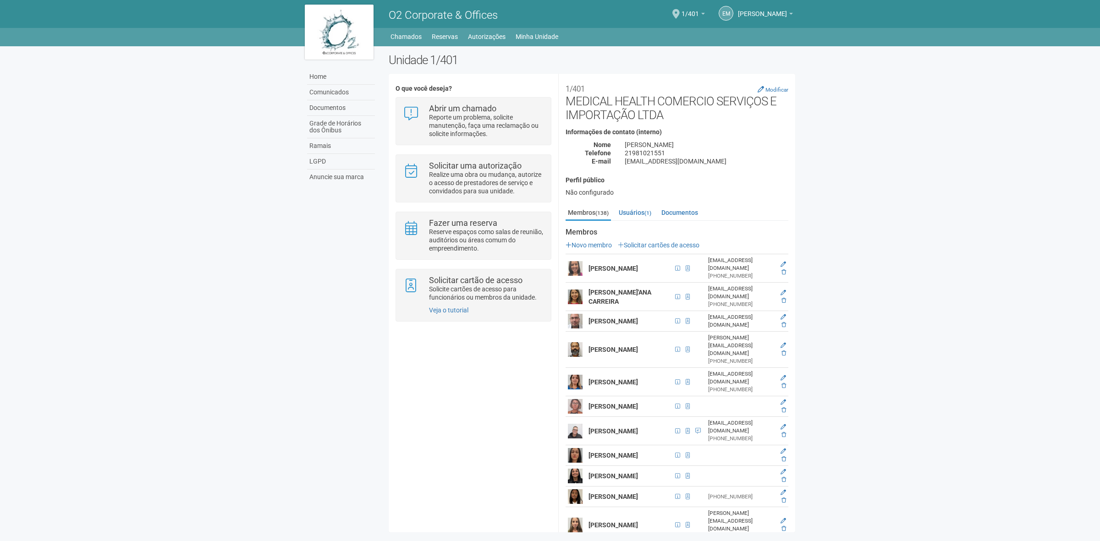 Image resolution: width=1100 pixels, height=541 pixels. What do you see at coordinates (690, 9) in the screenshot?
I see `span: 1/401` at bounding box center [690, 9].